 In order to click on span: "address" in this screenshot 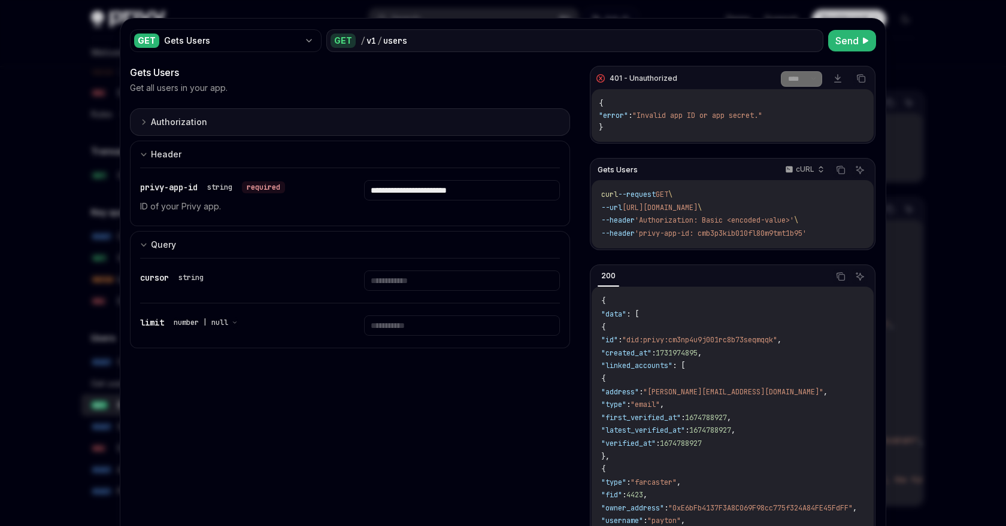, I will do `click(620, 392)`.